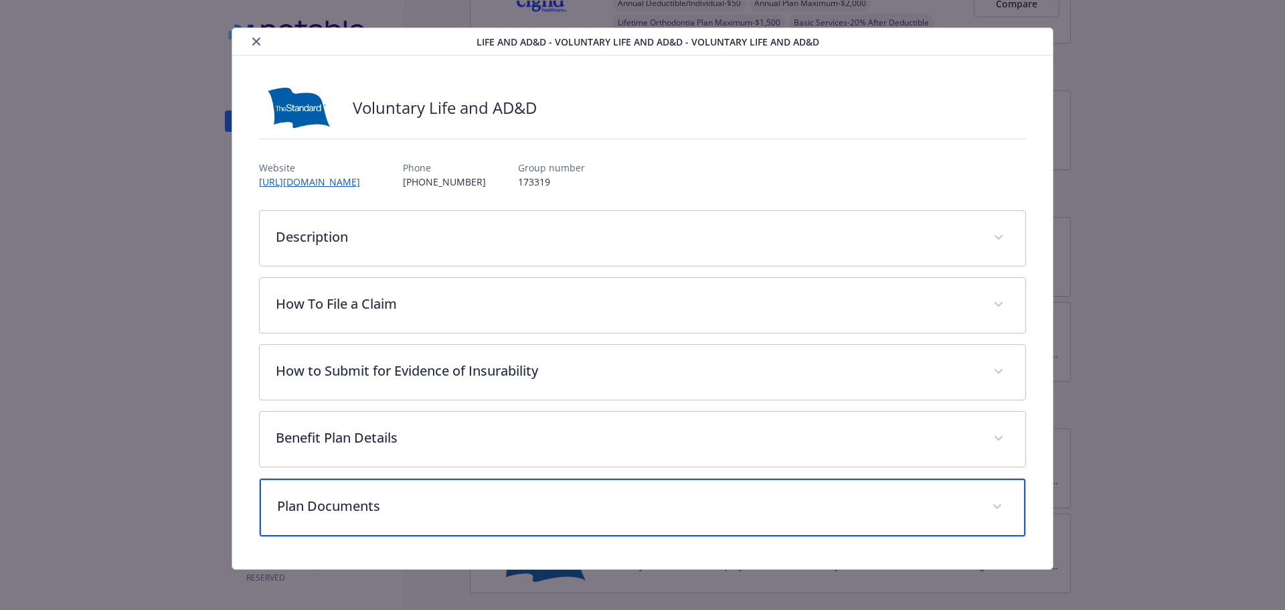 This screenshot has width=1285, height=610. I want to click on p: Description, so click(627, 237).